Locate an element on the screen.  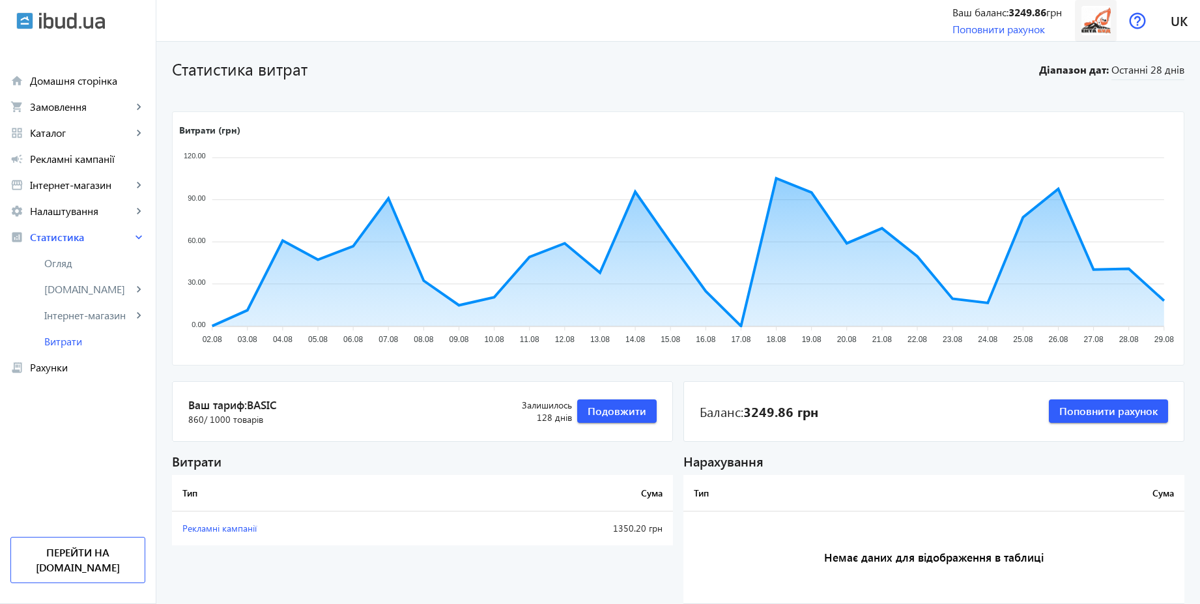
tspan: 15.08 is located at coordinates (670, 340).